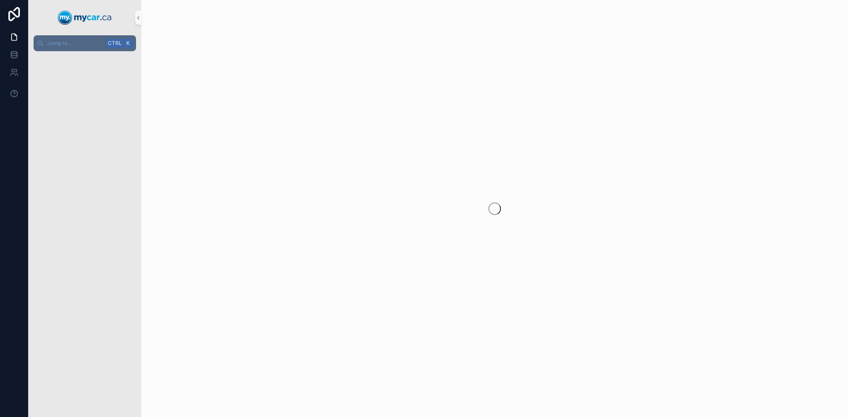 The image size is (848, 417). I want to click on div: scrollable content, so click(85, 234).